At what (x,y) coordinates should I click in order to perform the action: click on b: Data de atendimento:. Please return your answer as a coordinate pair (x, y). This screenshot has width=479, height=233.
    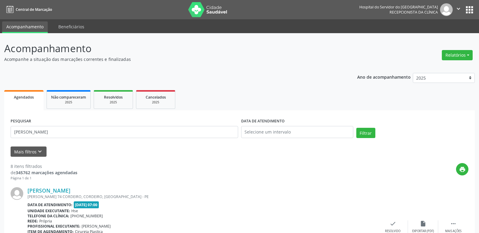
    Looking at the image, I should click on (50, 205).